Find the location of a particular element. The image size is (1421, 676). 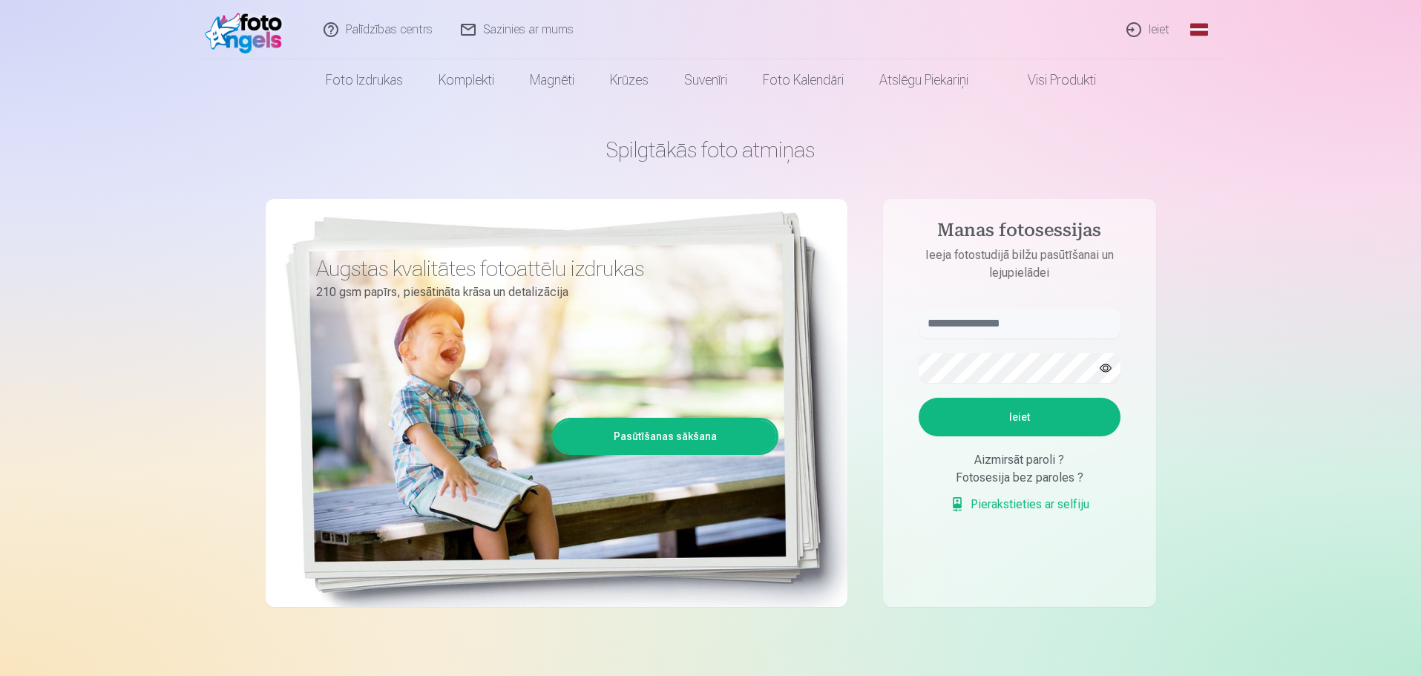

a: Visi produkti is located at coordinates (1050, 80).